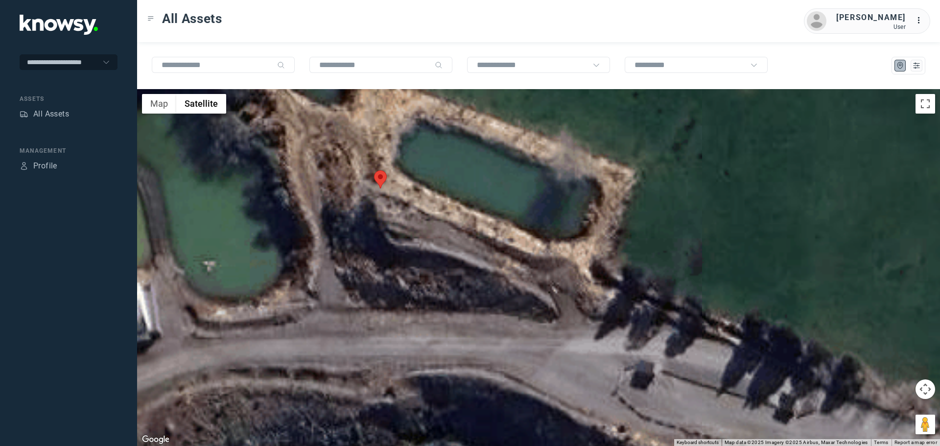 The width and height of the screenshot is (940, 446). What do you see at coordinates (192, 19) in the screenshot?
I see `span: All Assets` at bounding box center [192, 19].